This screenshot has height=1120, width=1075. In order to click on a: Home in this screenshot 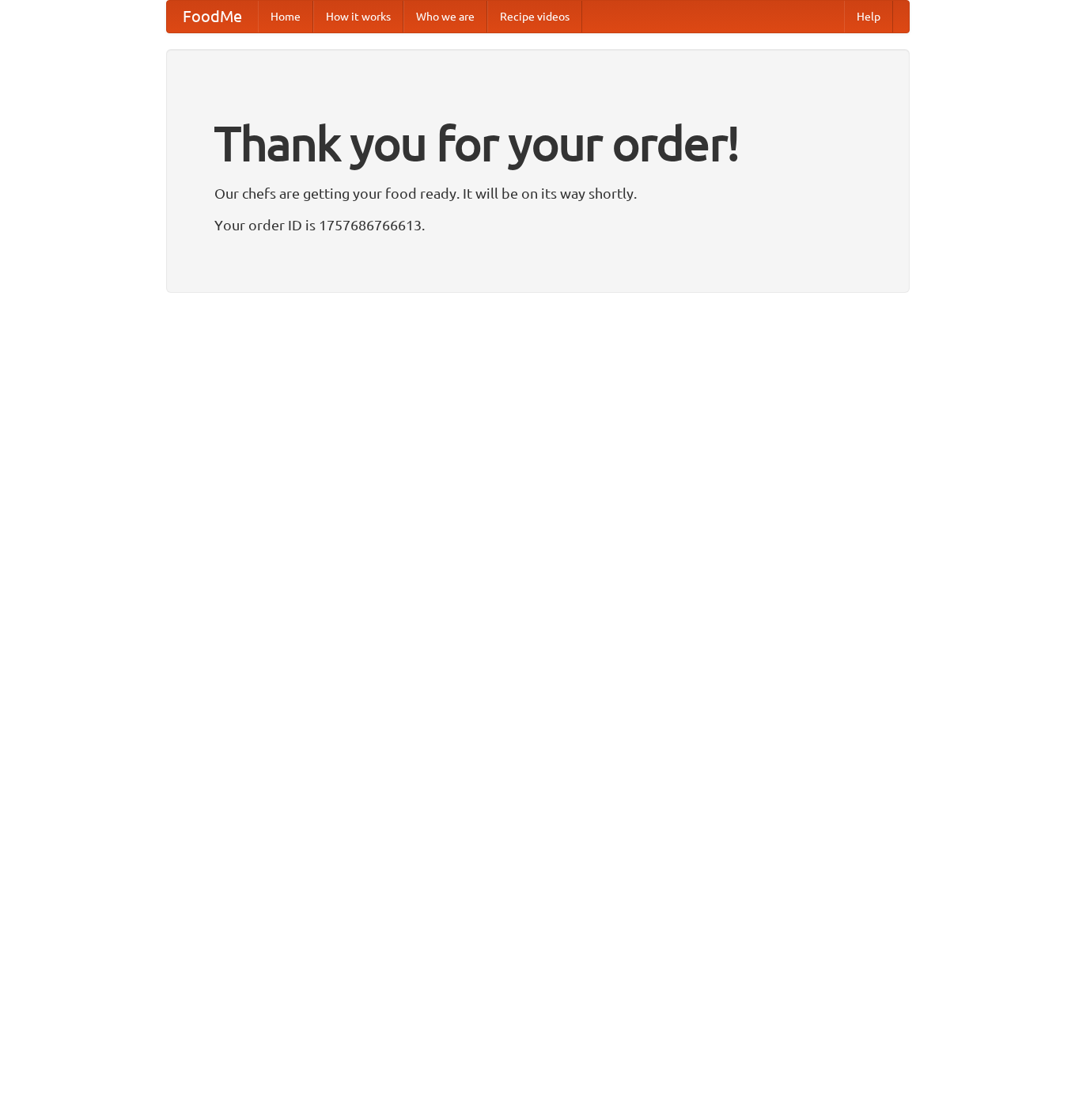, I will do `click(285, 17)`.